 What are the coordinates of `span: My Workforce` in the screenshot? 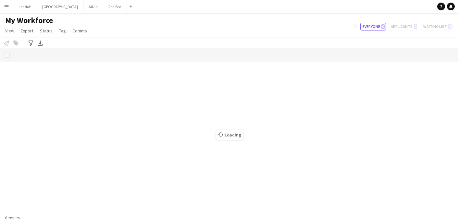 It's located at (29, 20).